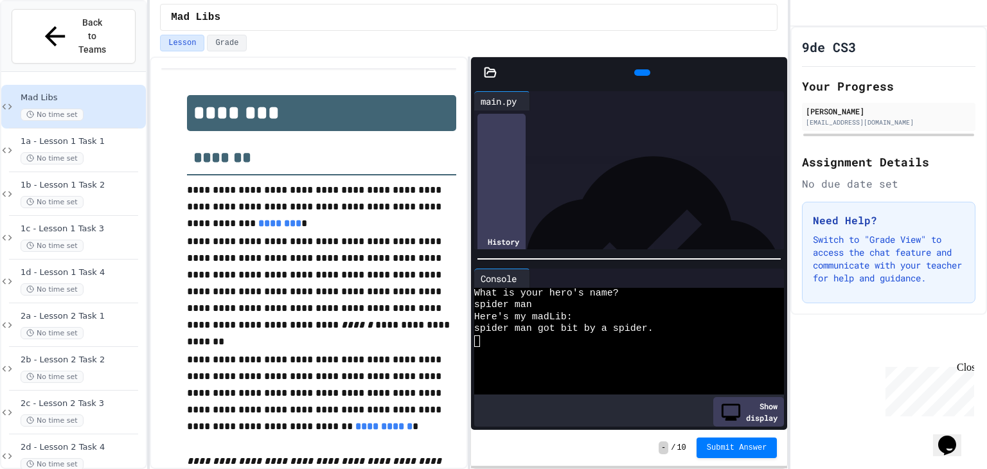 The width and height of the screenshot is (987, 469). What do you see at coordinates (503, 305) in the screenshot?
I see `span: spider man` at bounding box center [503, 305].